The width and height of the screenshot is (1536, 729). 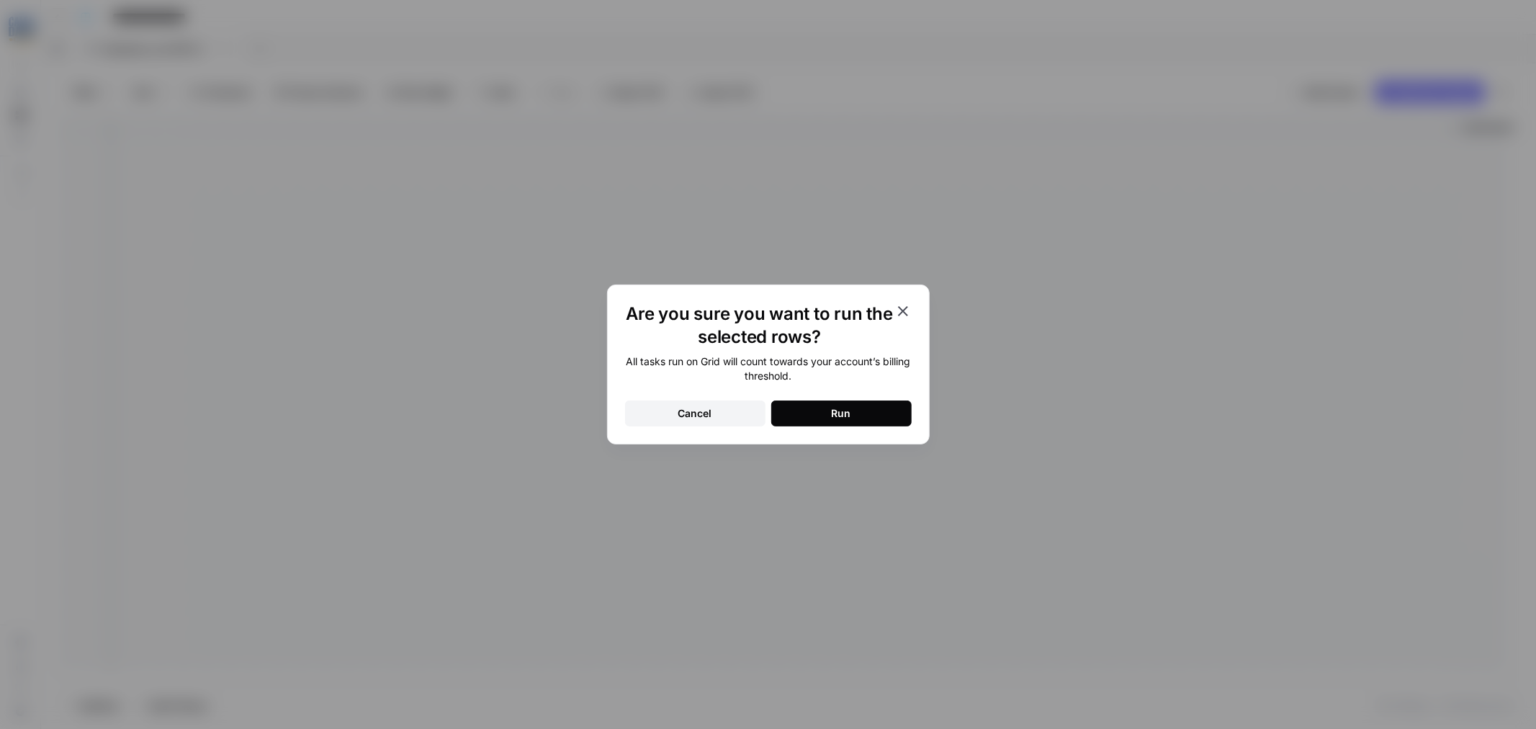 I want to click on button: Run, so click(x=841, y=413).